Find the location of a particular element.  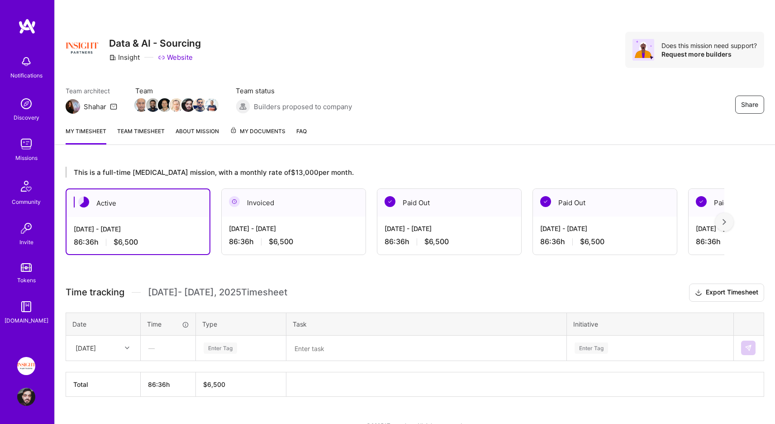

img: Invite is located at coordinates (26, 228).